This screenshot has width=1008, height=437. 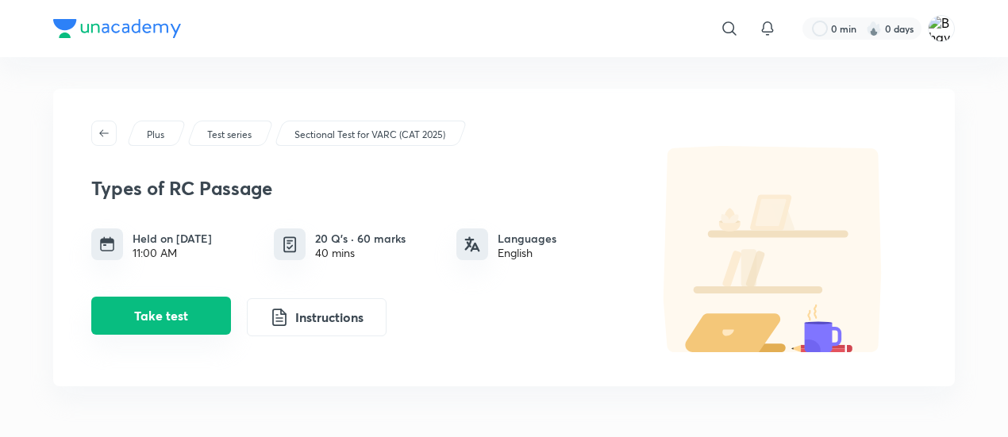 I want to click on p: Plus, so click(x=156, y=135).